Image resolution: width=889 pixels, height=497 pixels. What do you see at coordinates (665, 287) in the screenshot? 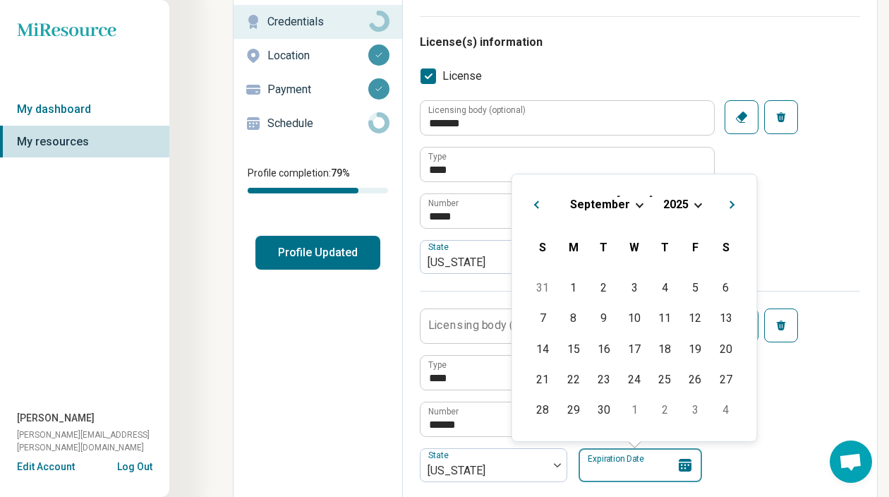
I see `div: Choose Thursday, September 4th, 2025` at bounding box center [665, 287].